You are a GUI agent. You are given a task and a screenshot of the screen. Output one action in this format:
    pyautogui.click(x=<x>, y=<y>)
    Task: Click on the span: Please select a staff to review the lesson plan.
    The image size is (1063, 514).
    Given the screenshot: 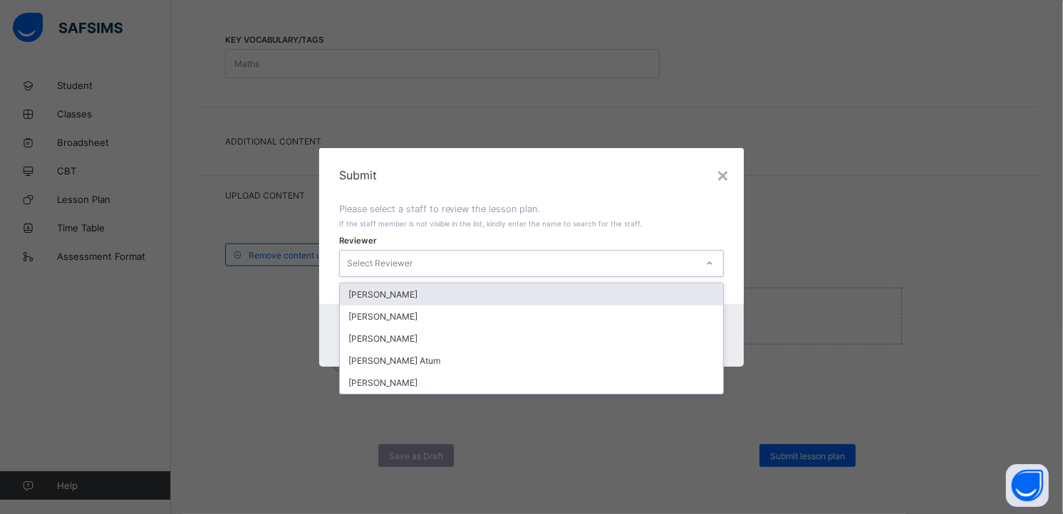 What is the action you would take?
    pyautogui.click(x=439, y=209)
    